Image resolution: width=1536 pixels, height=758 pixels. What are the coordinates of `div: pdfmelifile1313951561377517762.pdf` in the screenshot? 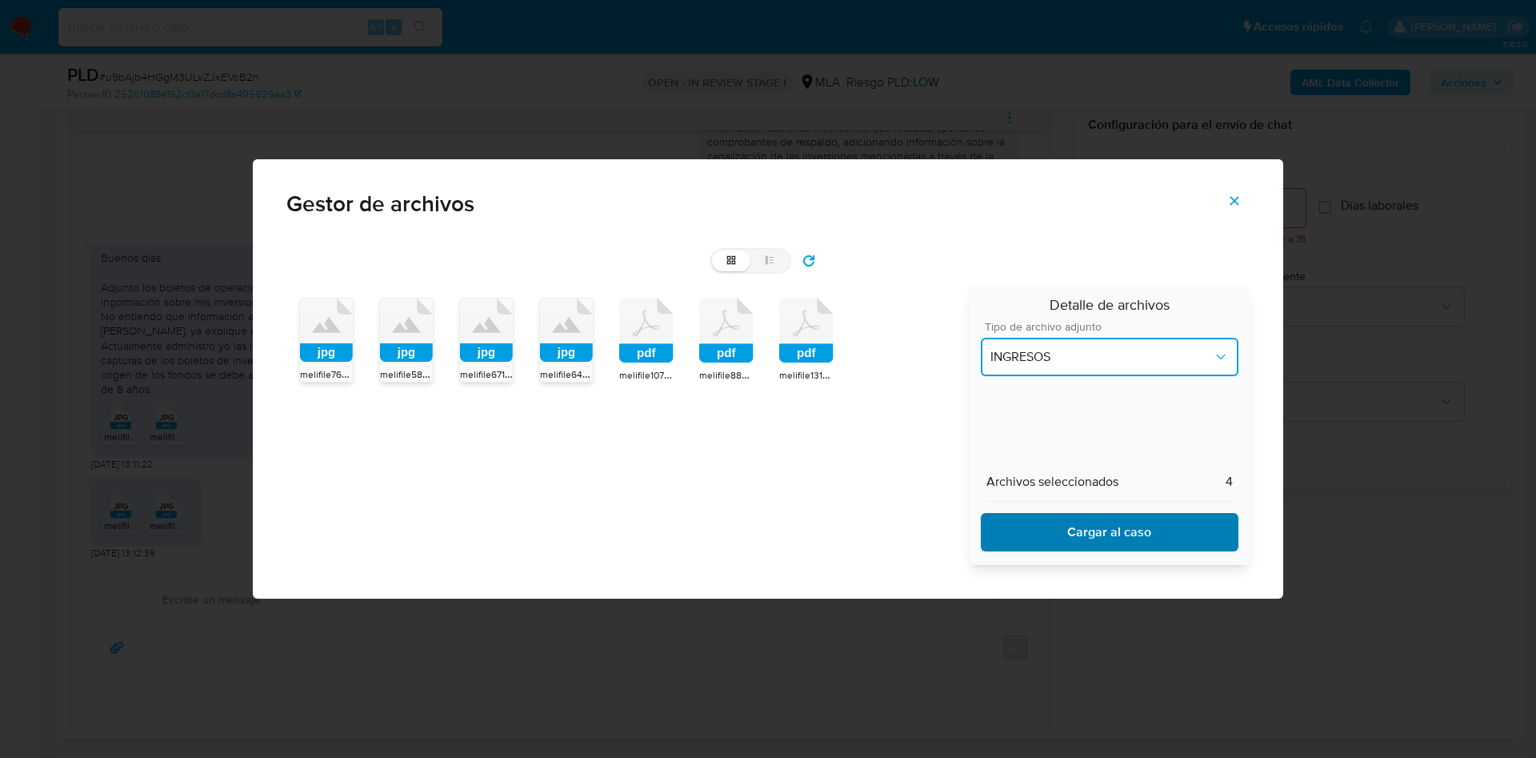 It's located at (806, 340).